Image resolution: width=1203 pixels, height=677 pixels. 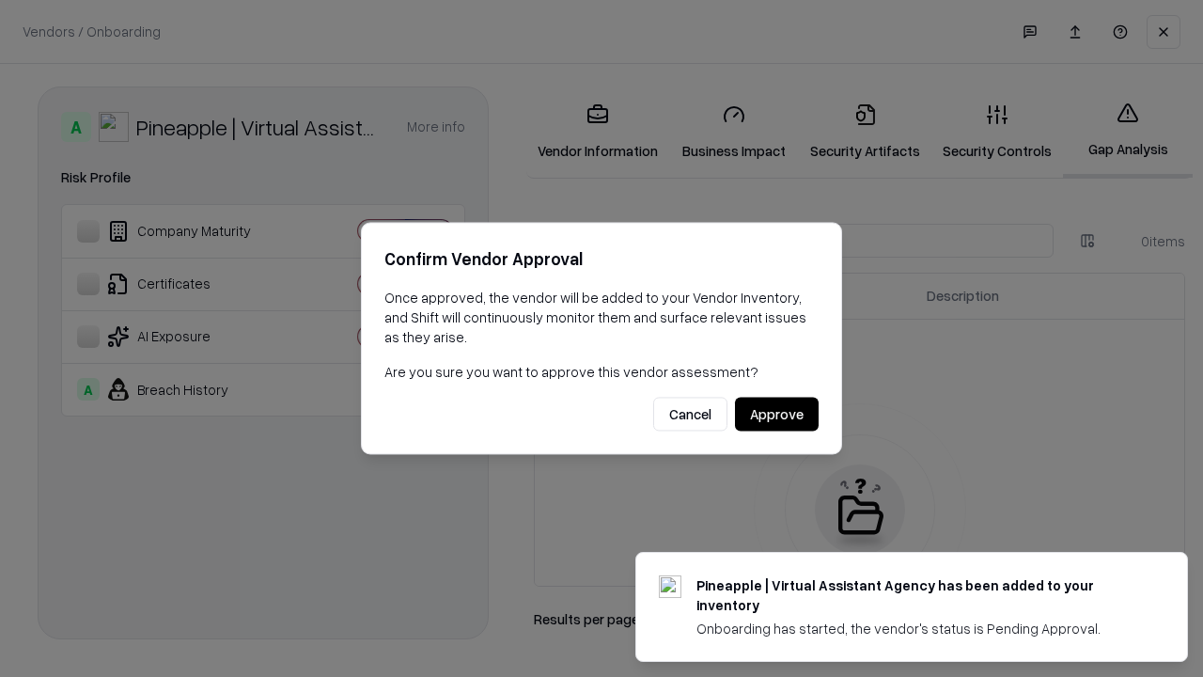 I want to click on div: Onboarding has started, the vendor's status is Pending Approval., so click(x=919, y=628).